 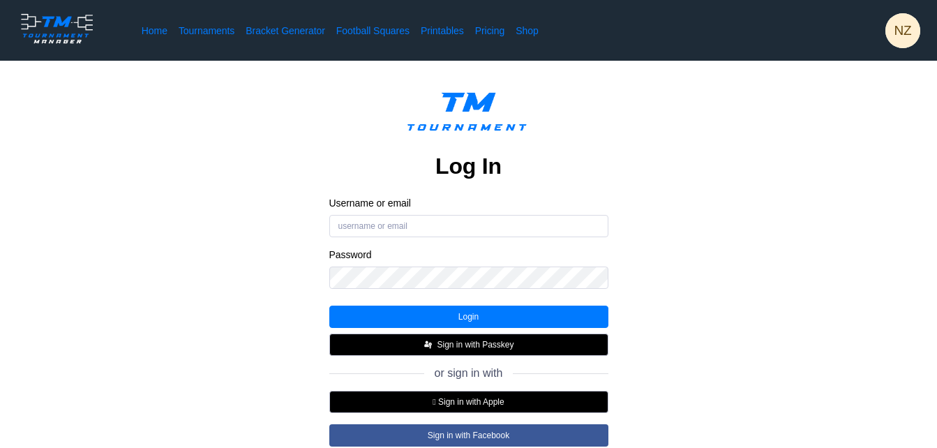 I want to click on a: Tournaments, so click(x=207, y=31).